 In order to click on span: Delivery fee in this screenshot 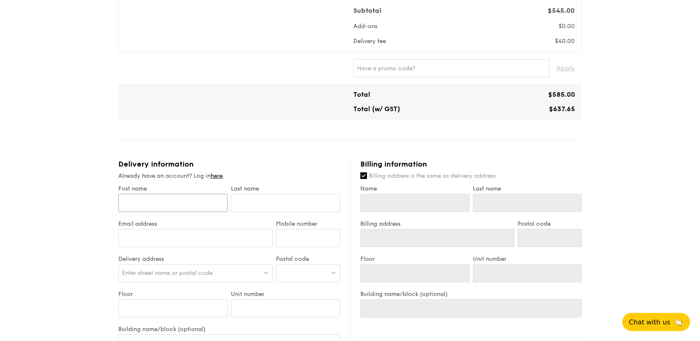, I will do `click(369, 41)`.